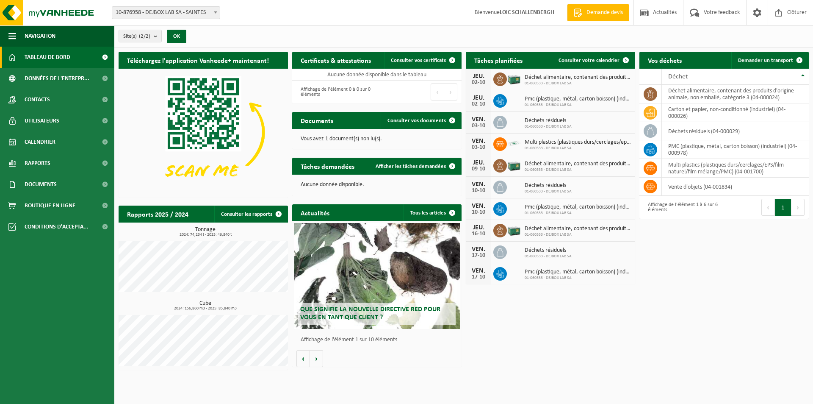  I want to click on h2: Certificats & attestations, so click(336, 60).